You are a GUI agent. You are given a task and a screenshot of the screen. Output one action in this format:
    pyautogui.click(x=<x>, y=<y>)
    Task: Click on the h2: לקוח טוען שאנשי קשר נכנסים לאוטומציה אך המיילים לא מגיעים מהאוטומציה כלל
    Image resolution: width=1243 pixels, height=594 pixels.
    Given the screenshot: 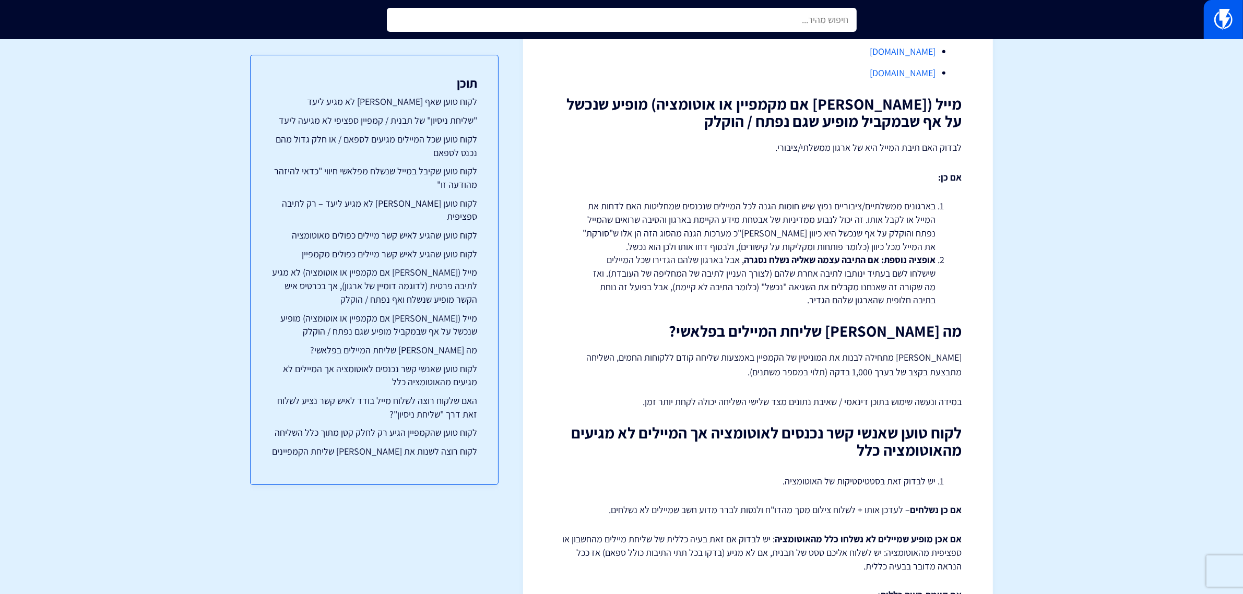 What is the action you would take?
    pyautogui.click(x=758, y=442)
    